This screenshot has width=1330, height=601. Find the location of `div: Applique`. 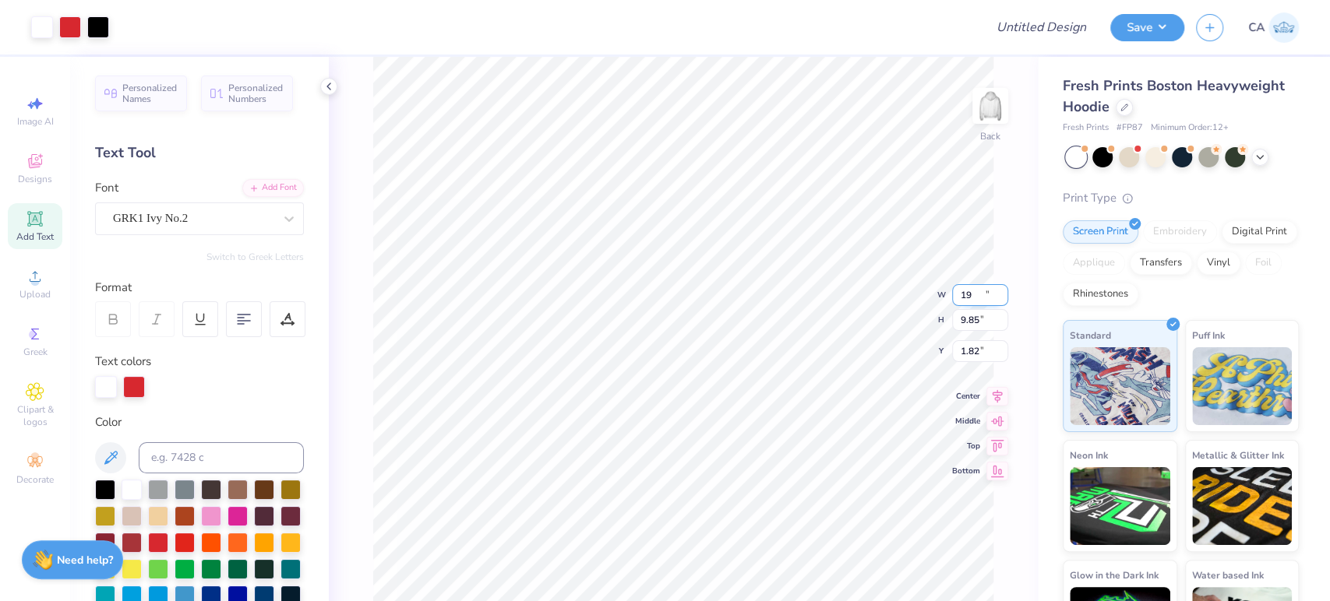

div: Applique is located at coordinates (1094, 263).